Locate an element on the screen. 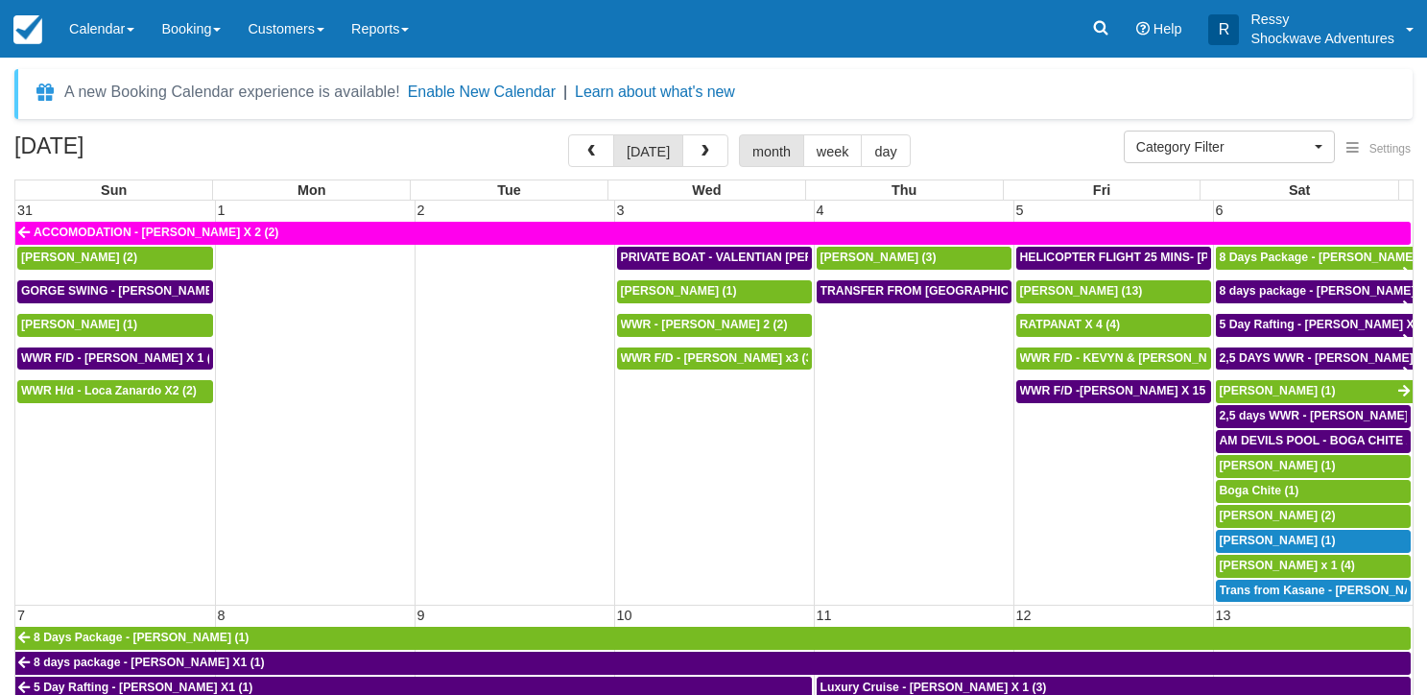 The width and height of the screenshot is (1427, 695). span: Wed is located at coordinates (706, 190).